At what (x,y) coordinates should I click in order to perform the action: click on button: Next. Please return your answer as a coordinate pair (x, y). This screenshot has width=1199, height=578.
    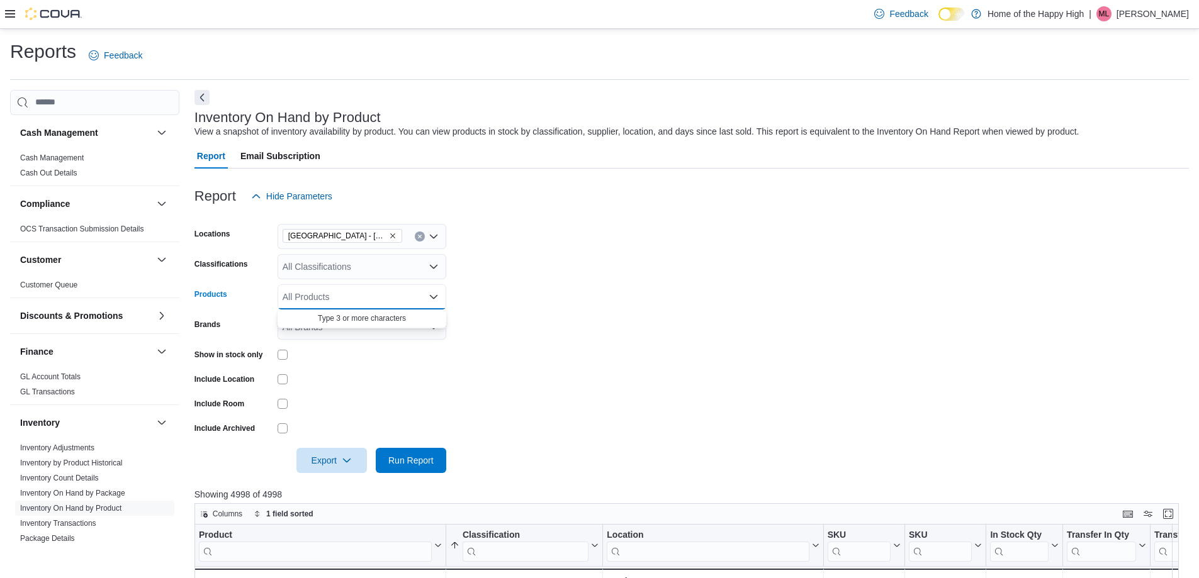
    Looking at the image, I should click on (202, 98).